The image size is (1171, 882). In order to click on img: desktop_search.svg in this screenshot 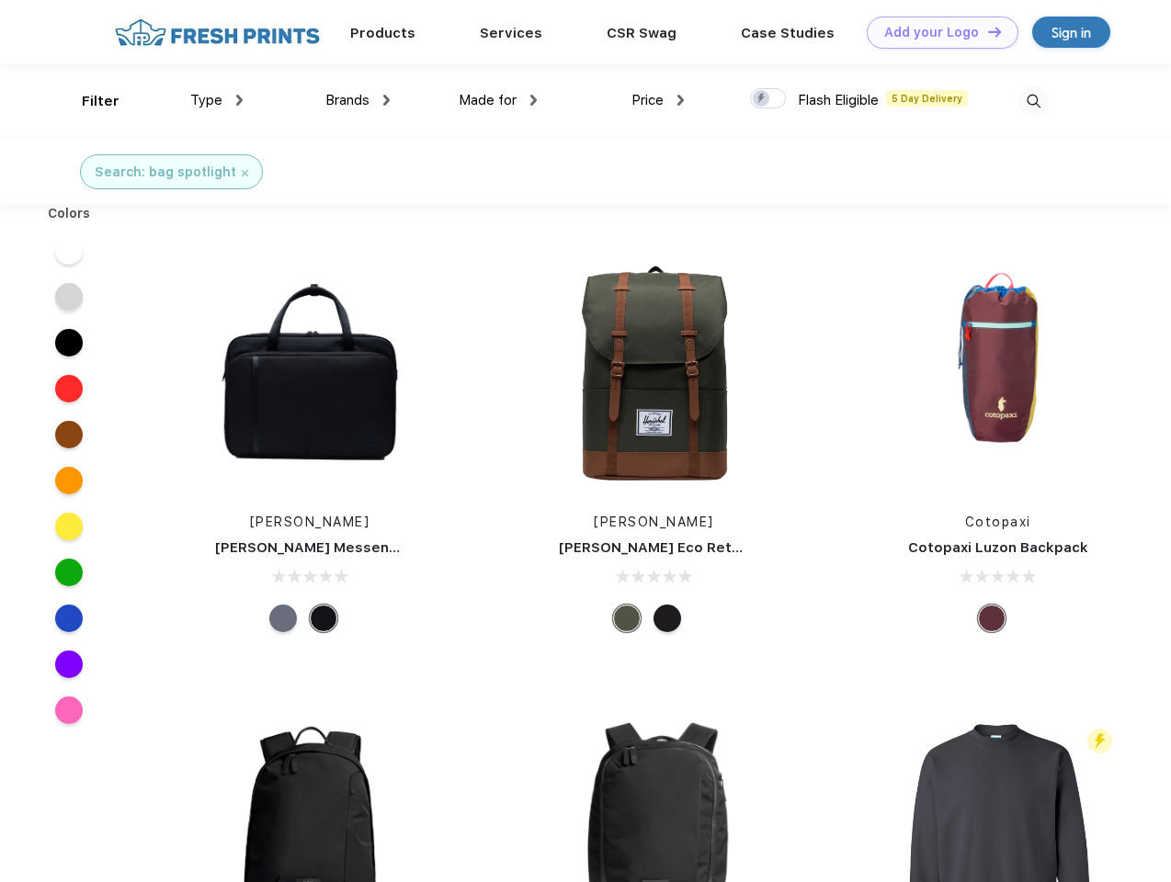, I will do `click(1033, 101)`.